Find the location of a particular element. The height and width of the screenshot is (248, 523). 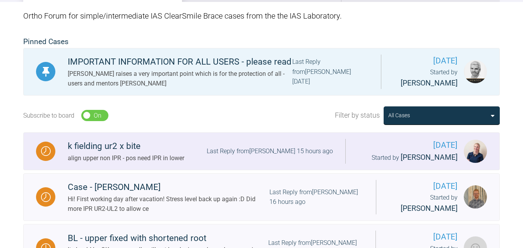

div: All Cases is located at coordinates (399, 115).